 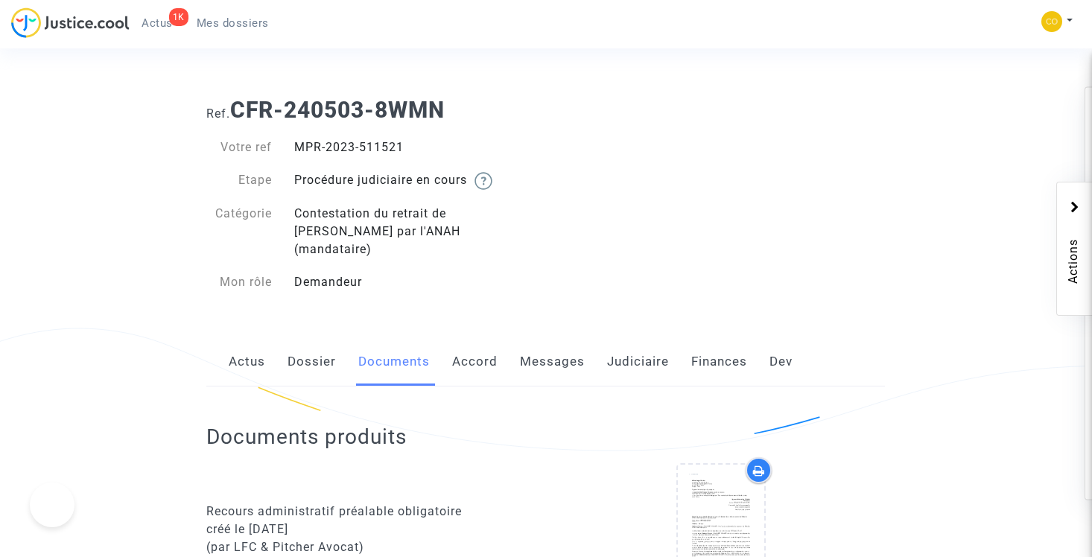 I want to click on div: Demandeur, so click(x=414, y=282).